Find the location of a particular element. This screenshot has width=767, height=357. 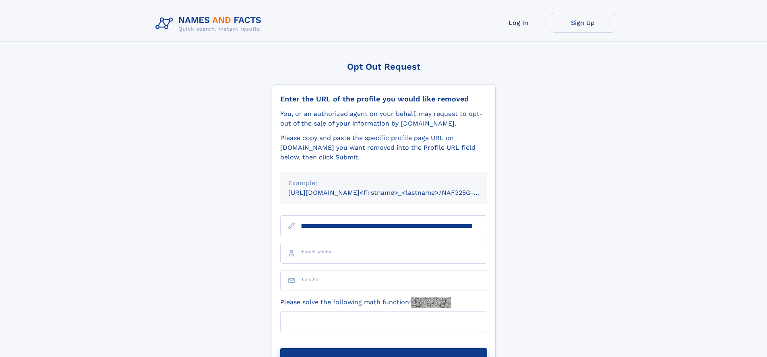

div: Opt Out Request is located at coordinates (384, 66).